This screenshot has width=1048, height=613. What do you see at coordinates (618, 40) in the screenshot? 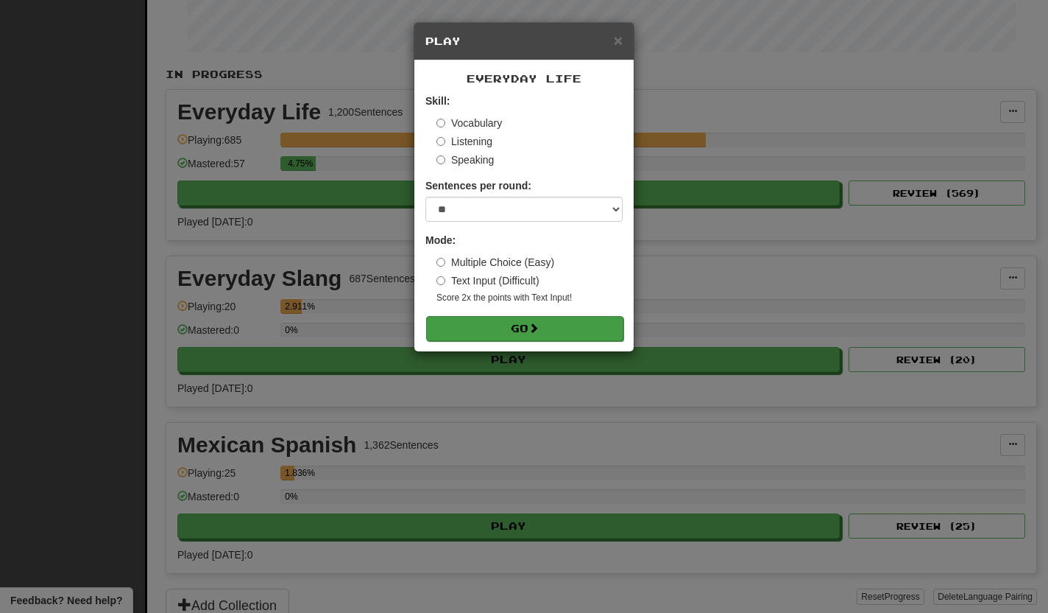
I see `button: Close` at bounding box center [618, 40].